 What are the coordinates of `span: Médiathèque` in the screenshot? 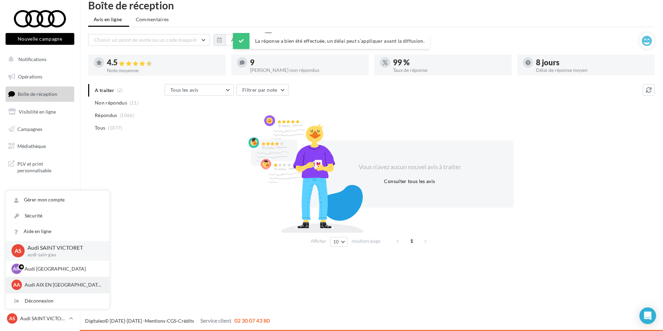 It's located at (32, 146).